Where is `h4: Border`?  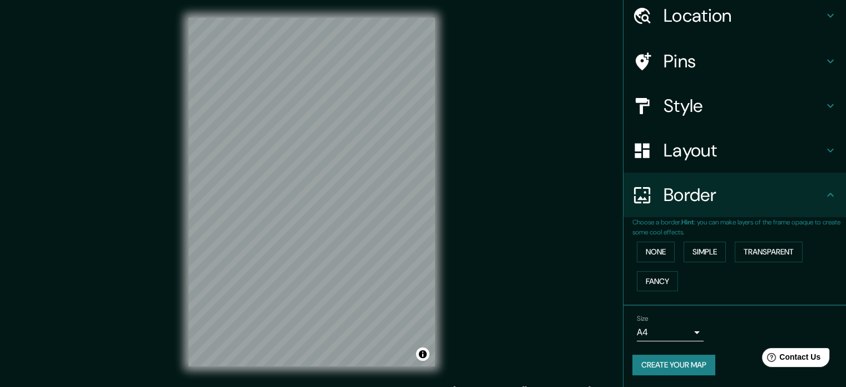 h4: Border is located at coordinates (744, 195).